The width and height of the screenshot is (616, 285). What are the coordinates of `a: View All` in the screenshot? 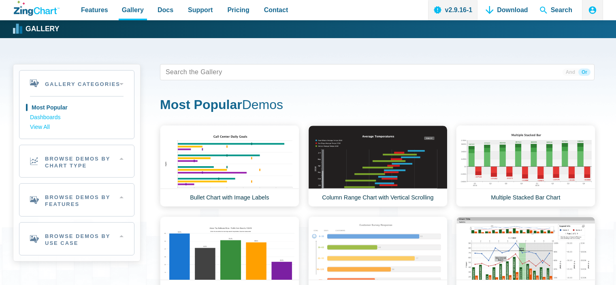 It's located at (77, 127).